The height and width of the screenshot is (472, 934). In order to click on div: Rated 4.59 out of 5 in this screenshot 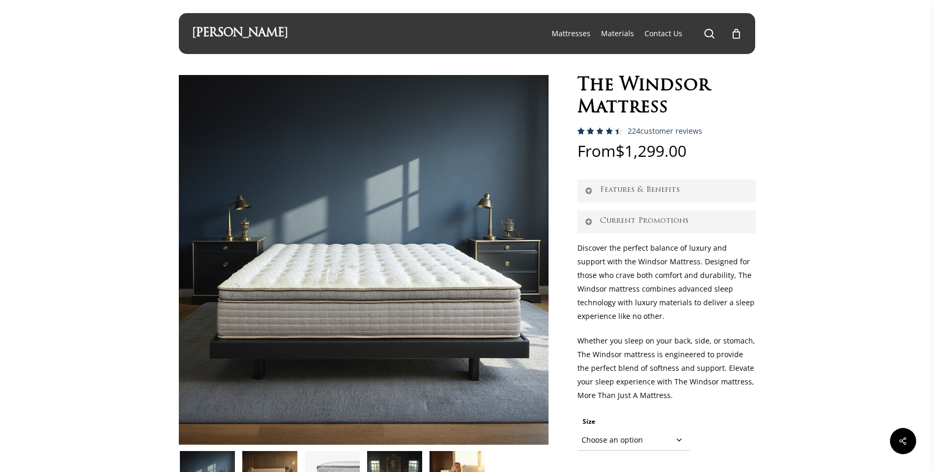, I will do `click(600, 131)`.